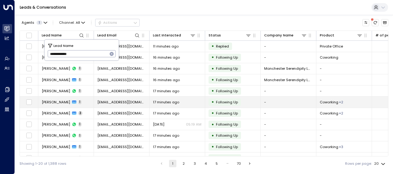 The height and width of the screenshot is (174, 393). Describe the element at coordinates (288, 80) in the screenshot. I see `span: Manchester Serendipity Labs` at that location.